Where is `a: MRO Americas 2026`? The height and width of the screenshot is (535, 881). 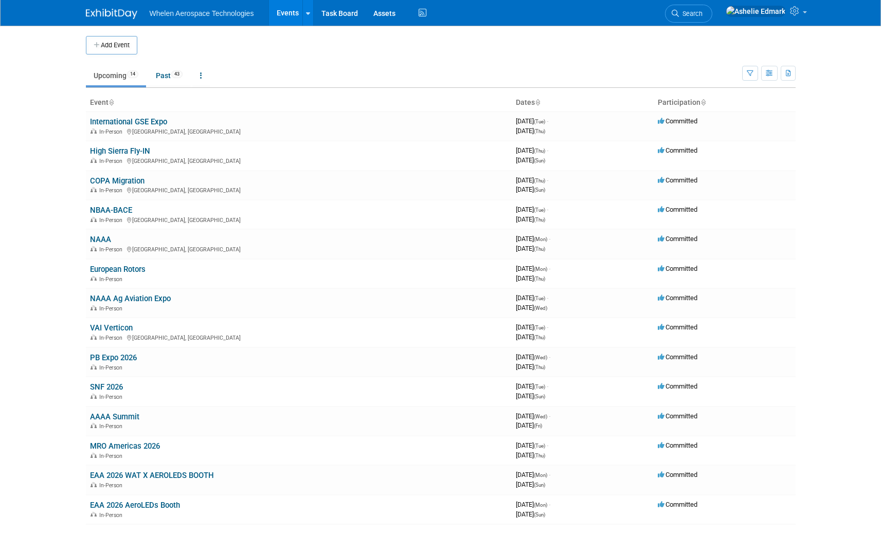
a: MRO Americas 2026 is located at coordinates (125, 446).